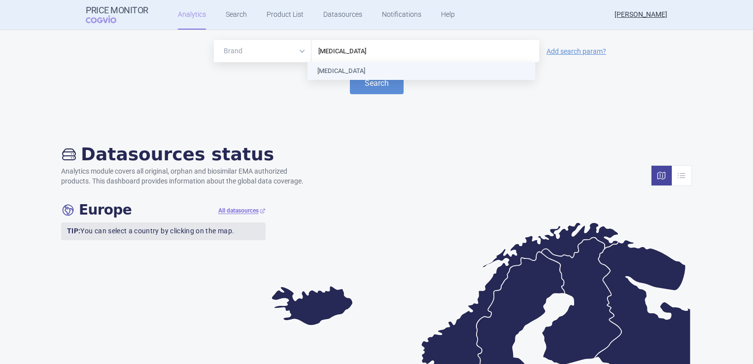  I want to click on a: Price MonitorCOGVIO, so click(117, 15).